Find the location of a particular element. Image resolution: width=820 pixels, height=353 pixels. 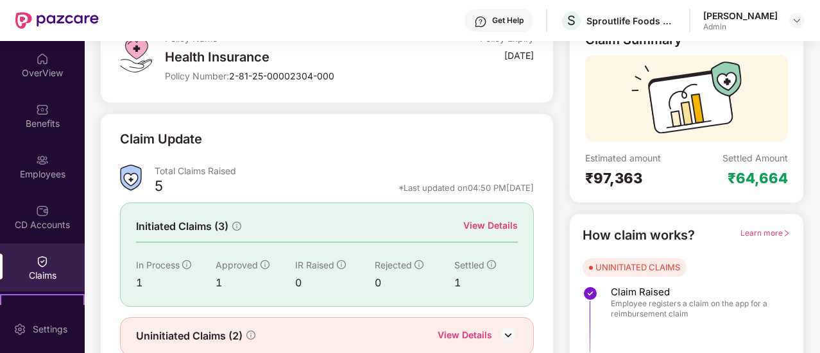

img: svg+xml;base64,PHN2ZyBpZD0iSGVscC0zMngzMiIgeG1sbnM9Imh0dHA6Ly93d3cudzMub3JnLzIwMDAvc3ZnIiB3aWR0aD... is located at coordinates (480, 22).